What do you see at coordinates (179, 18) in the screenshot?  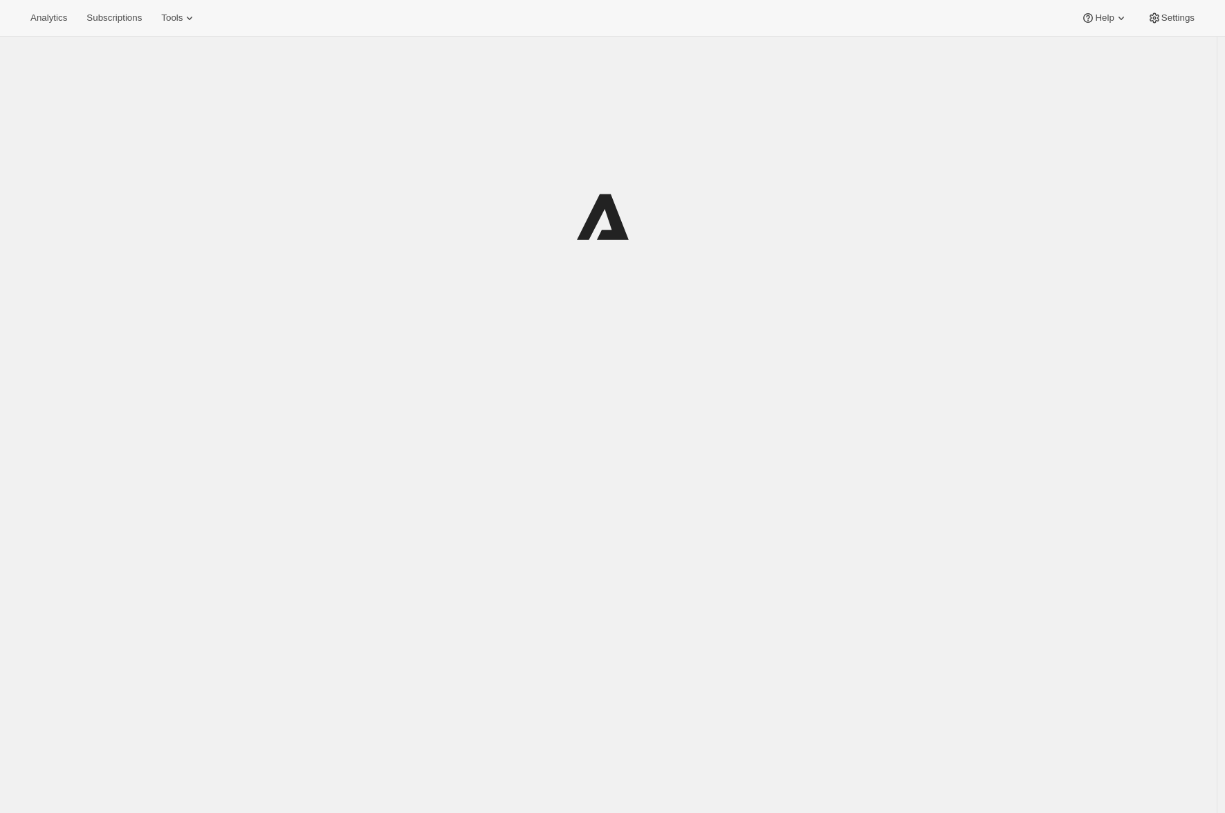 I see `button: Tools` at bounding box center [179, 18].